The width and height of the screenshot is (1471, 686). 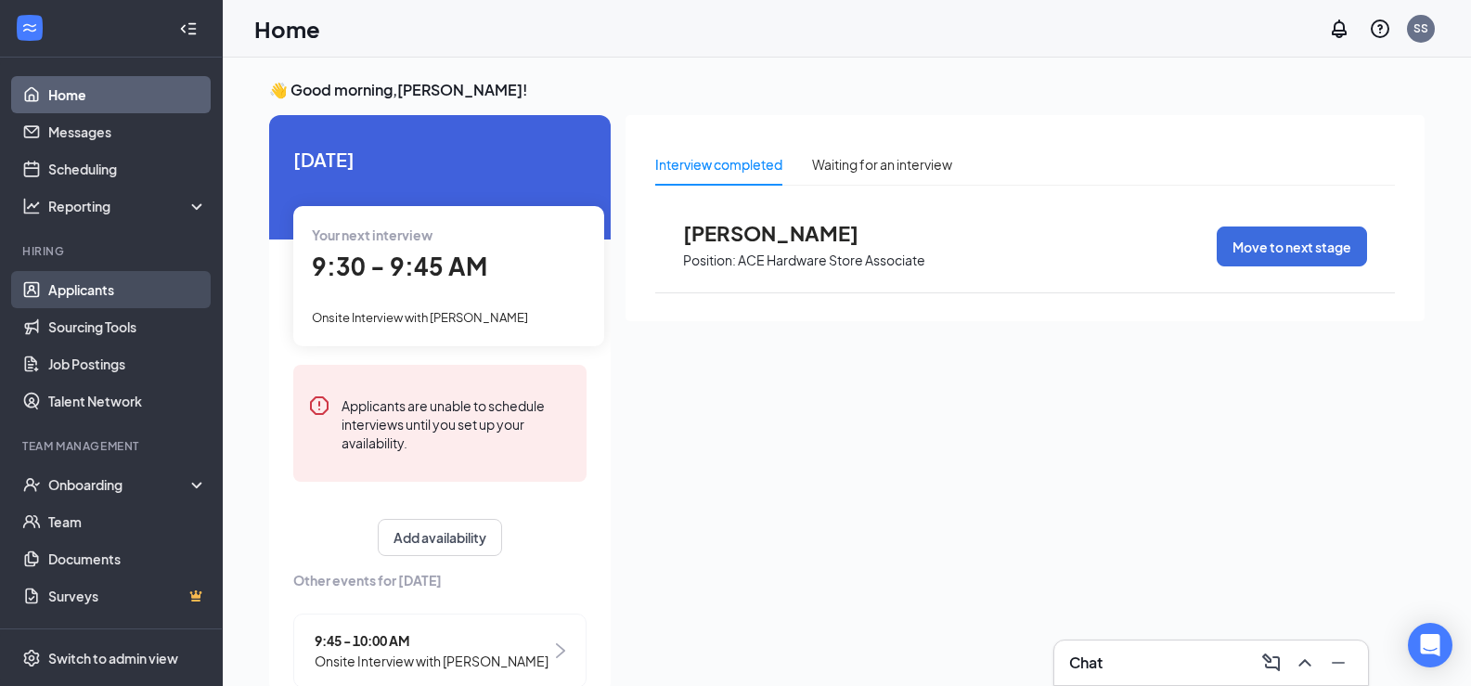 I want to click on svg: Error, so click(x=319, y=406).